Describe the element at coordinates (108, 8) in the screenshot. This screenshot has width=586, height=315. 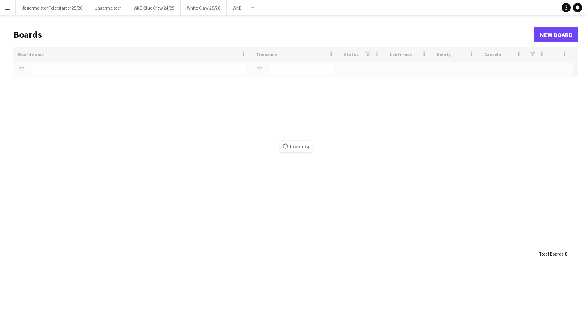
I see `button: Jägermeister` at that location.